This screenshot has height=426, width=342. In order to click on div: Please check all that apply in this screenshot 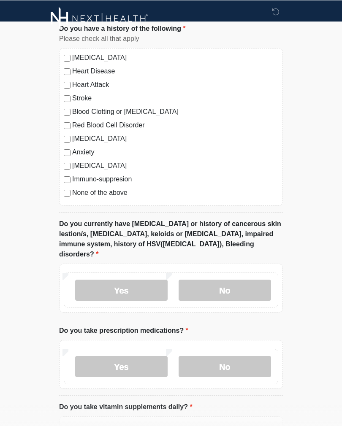, I will do `click(171, 38)`.